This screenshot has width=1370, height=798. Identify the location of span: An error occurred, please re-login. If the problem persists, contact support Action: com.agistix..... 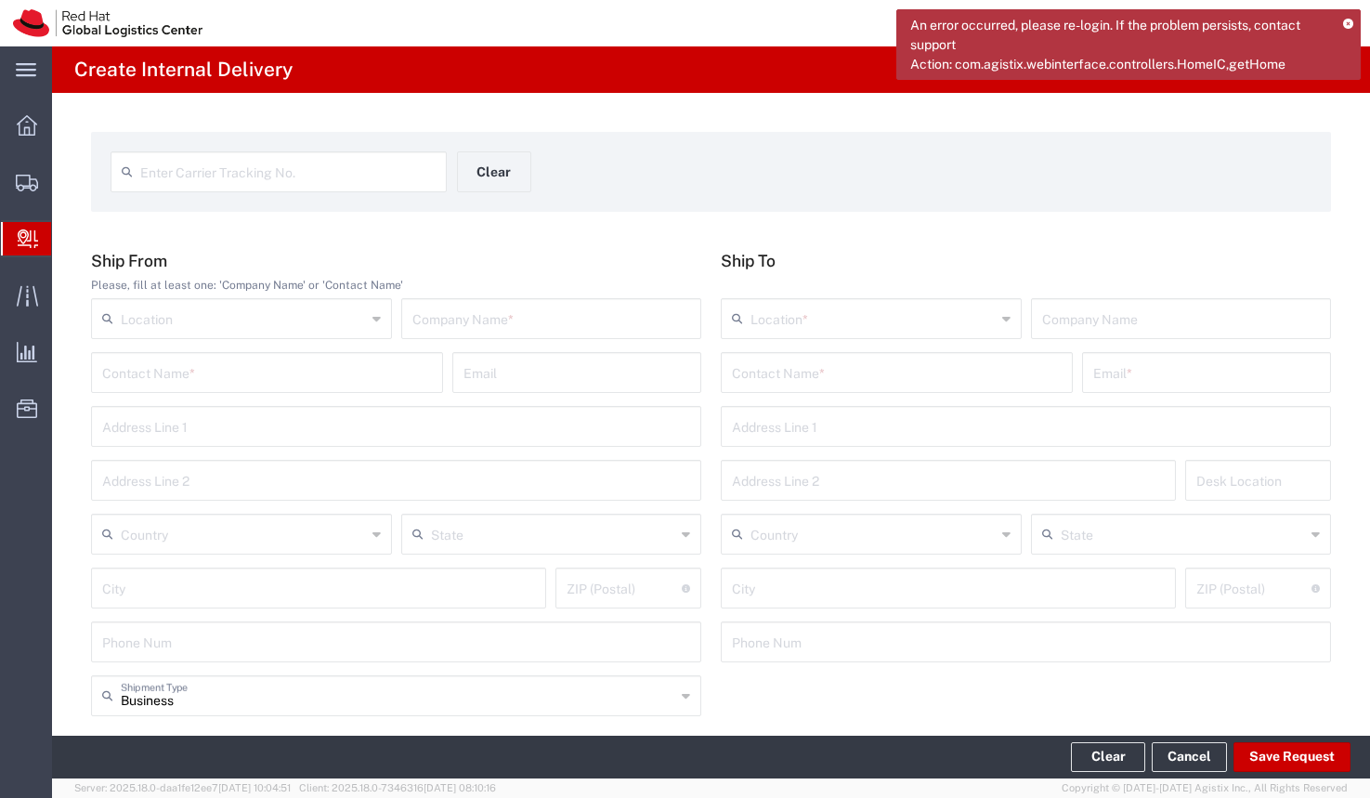
(1120, 45).